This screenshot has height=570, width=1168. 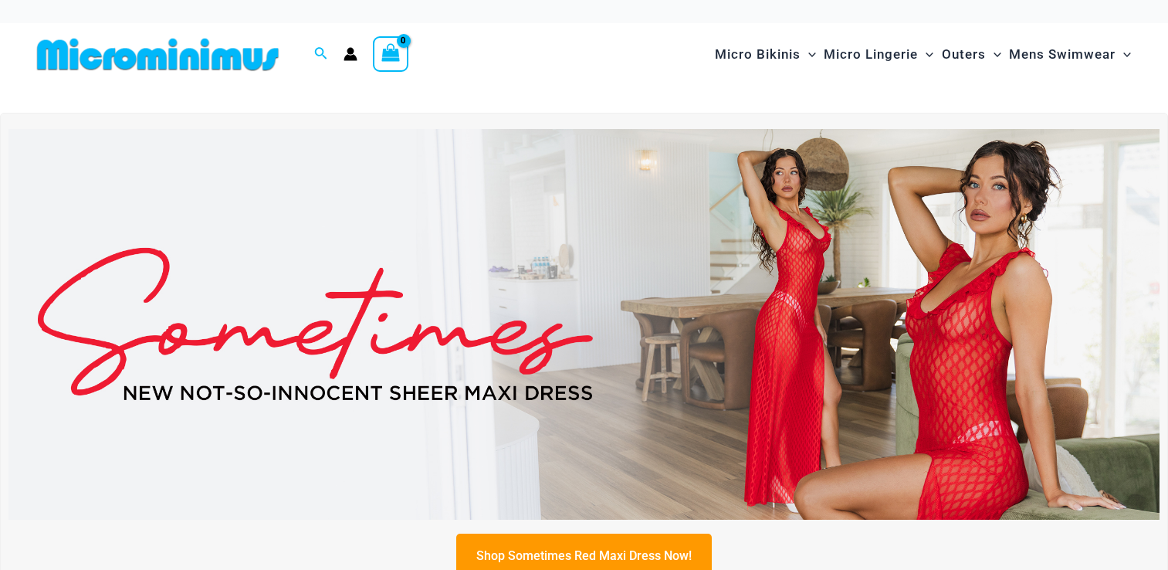 I want to click on span: Micro Lingerie, so click(x=871, y=54).